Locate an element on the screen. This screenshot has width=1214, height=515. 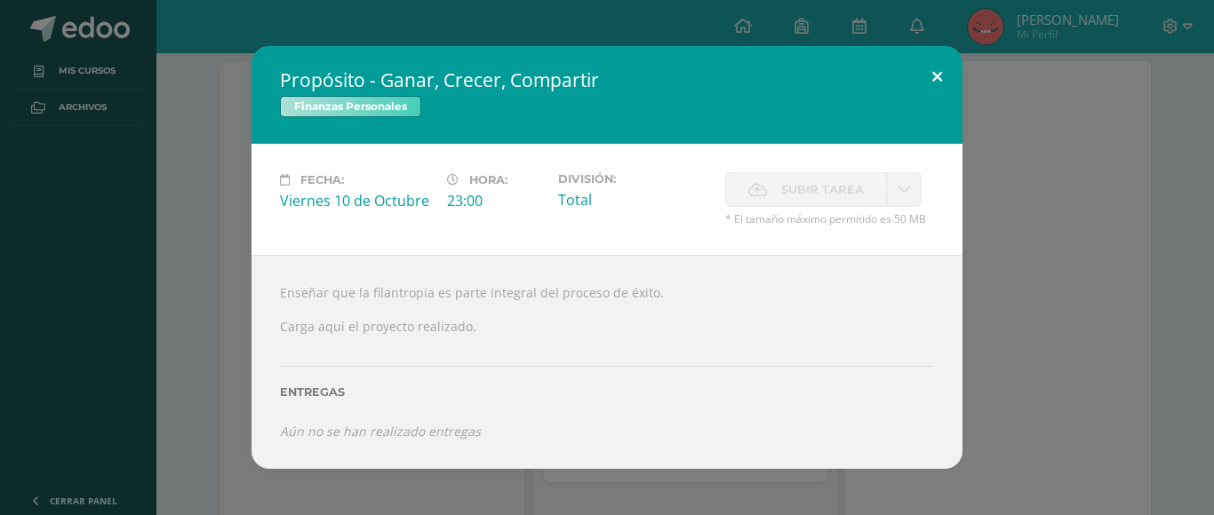
span: Fecha: is located at coordinates (322, 179).